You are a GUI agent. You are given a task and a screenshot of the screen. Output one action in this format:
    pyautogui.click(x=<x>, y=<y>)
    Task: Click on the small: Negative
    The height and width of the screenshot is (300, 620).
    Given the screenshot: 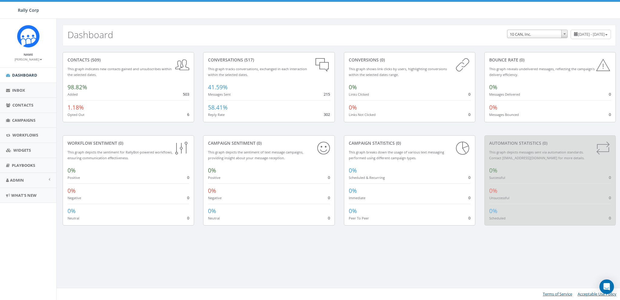 What is the action you would take?
    pyautogui.click(x=74, y=198)
    